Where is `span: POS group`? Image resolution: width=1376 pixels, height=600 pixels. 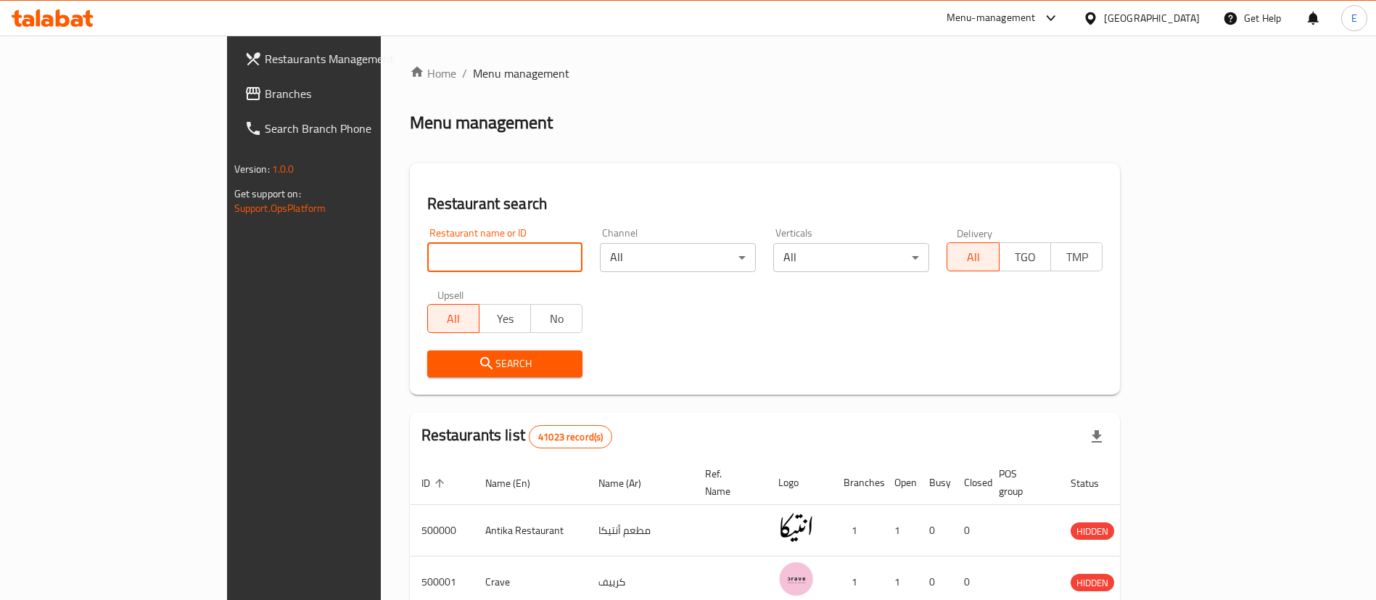 span: POS group is located at coordinates (1020, 482).